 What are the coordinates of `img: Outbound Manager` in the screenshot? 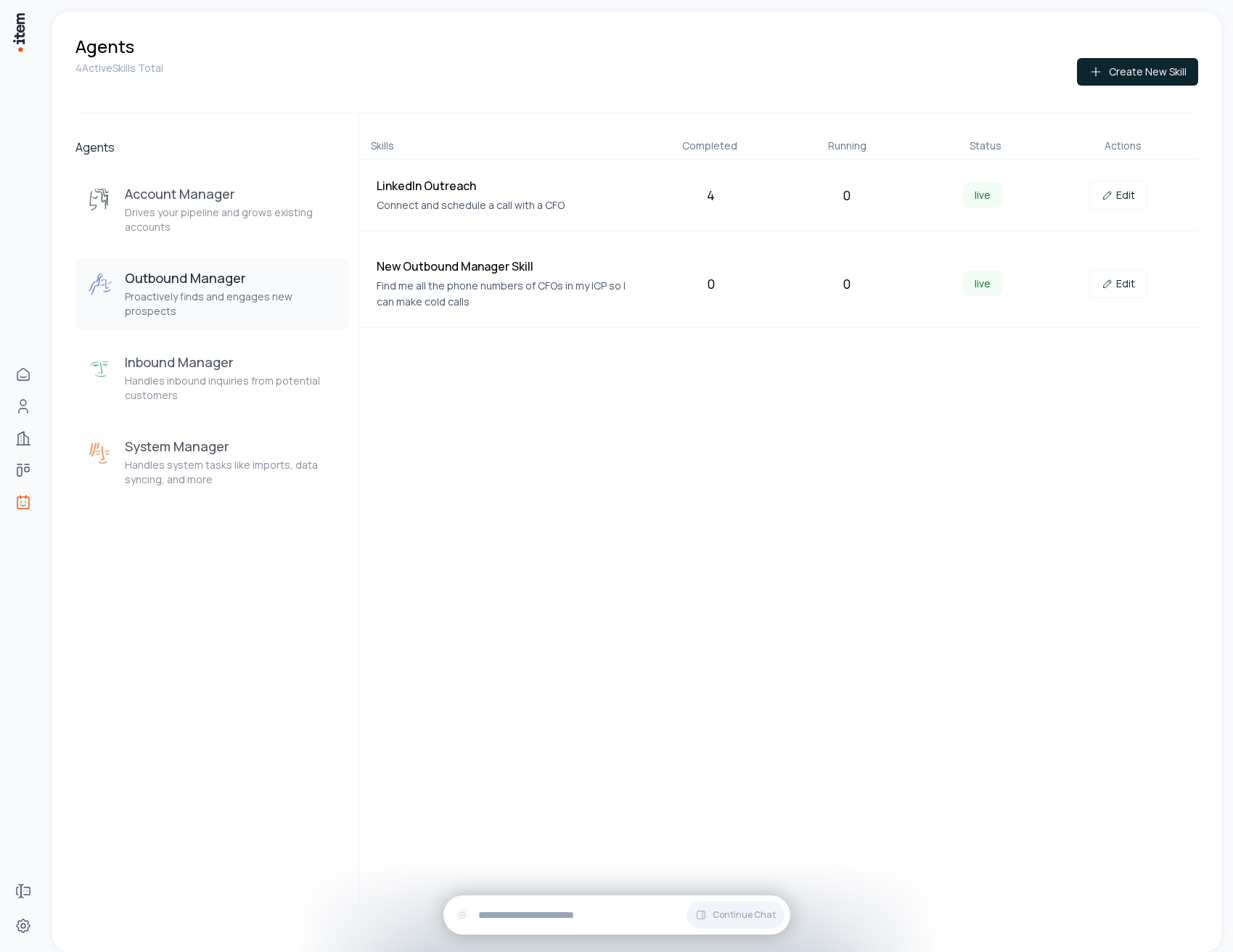 It's located at (100, 285).